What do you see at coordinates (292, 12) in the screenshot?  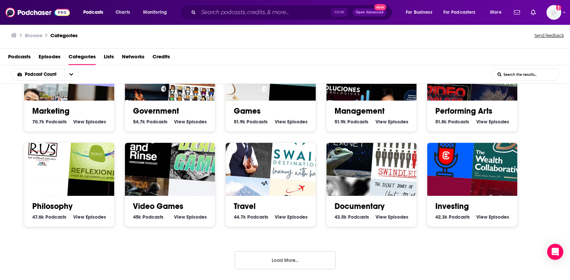 I see `div: Search podcasts, credits, & more...` at bounding box center [292, 12].